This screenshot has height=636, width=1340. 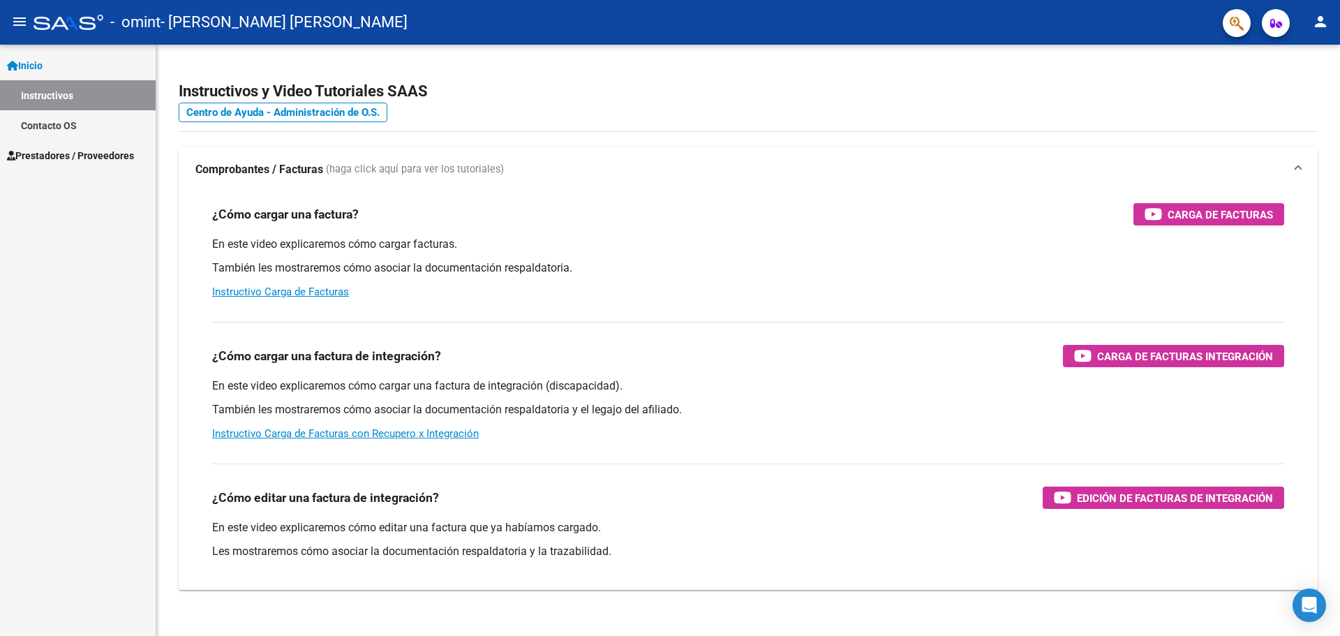 What do you see at coordinates (135, 22) in the screenshot?
I see `span: - omint` at bounding box center [135, 22].